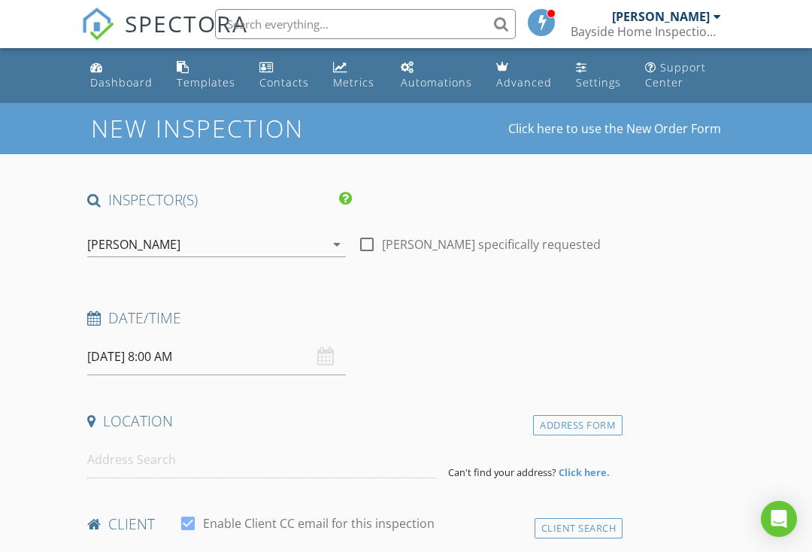 This screenshot has height=552, width=812. I want to click on h4: client, so click(352, 524).